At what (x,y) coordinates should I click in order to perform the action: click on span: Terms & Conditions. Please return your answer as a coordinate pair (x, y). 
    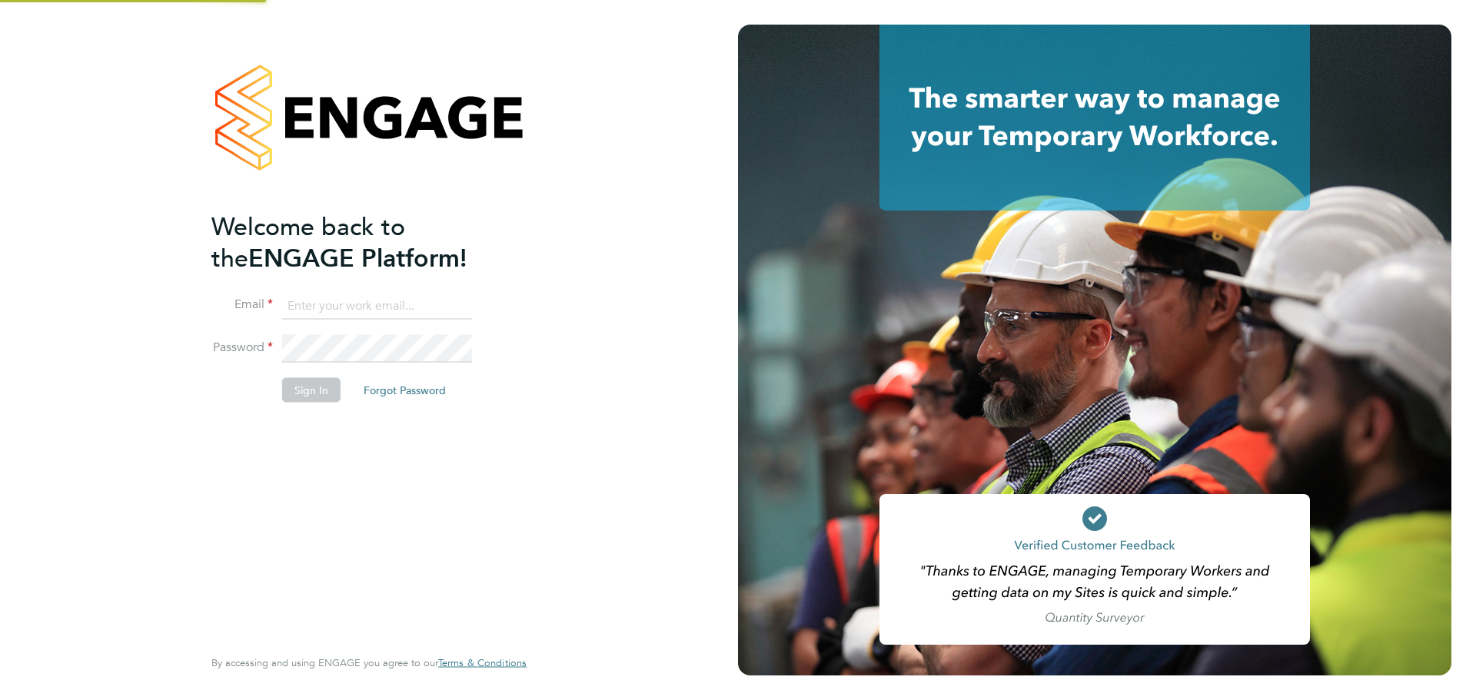
    Looking at the image, I should click on (482, 663).